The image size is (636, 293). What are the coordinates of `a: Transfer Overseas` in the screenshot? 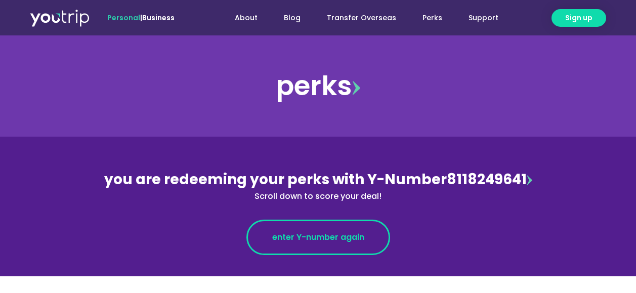 It's located at (361, 18).